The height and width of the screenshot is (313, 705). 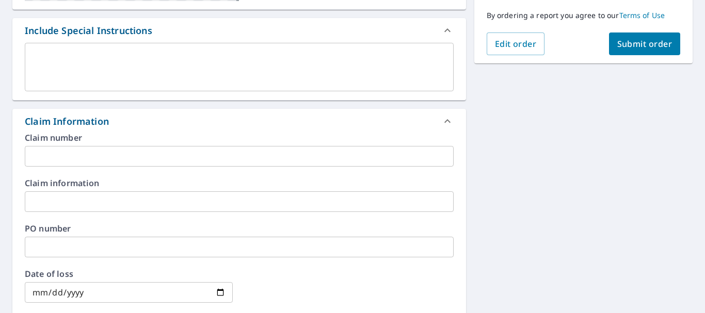 I want to click on button: Submit order, so click(x=645, y=44).